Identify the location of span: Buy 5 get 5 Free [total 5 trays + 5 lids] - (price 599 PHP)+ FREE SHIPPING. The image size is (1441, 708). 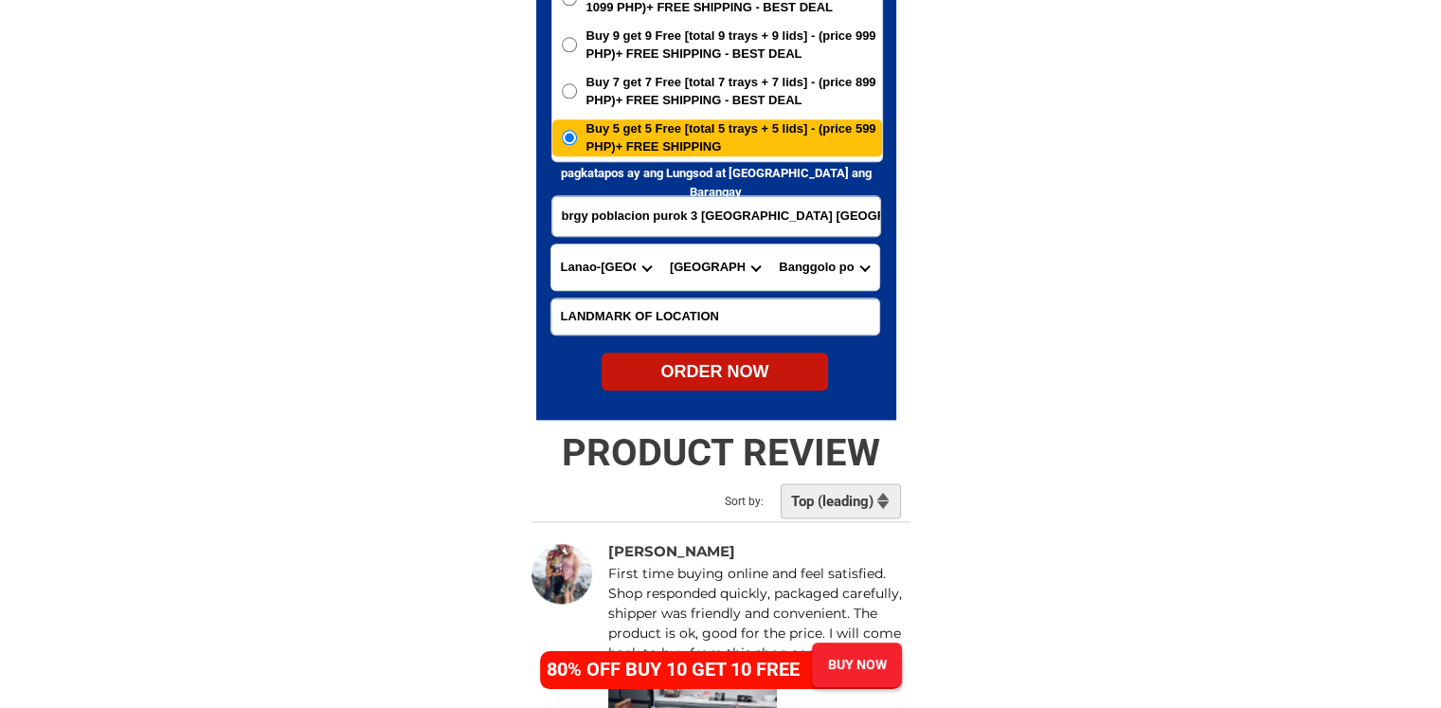
(734, 137).